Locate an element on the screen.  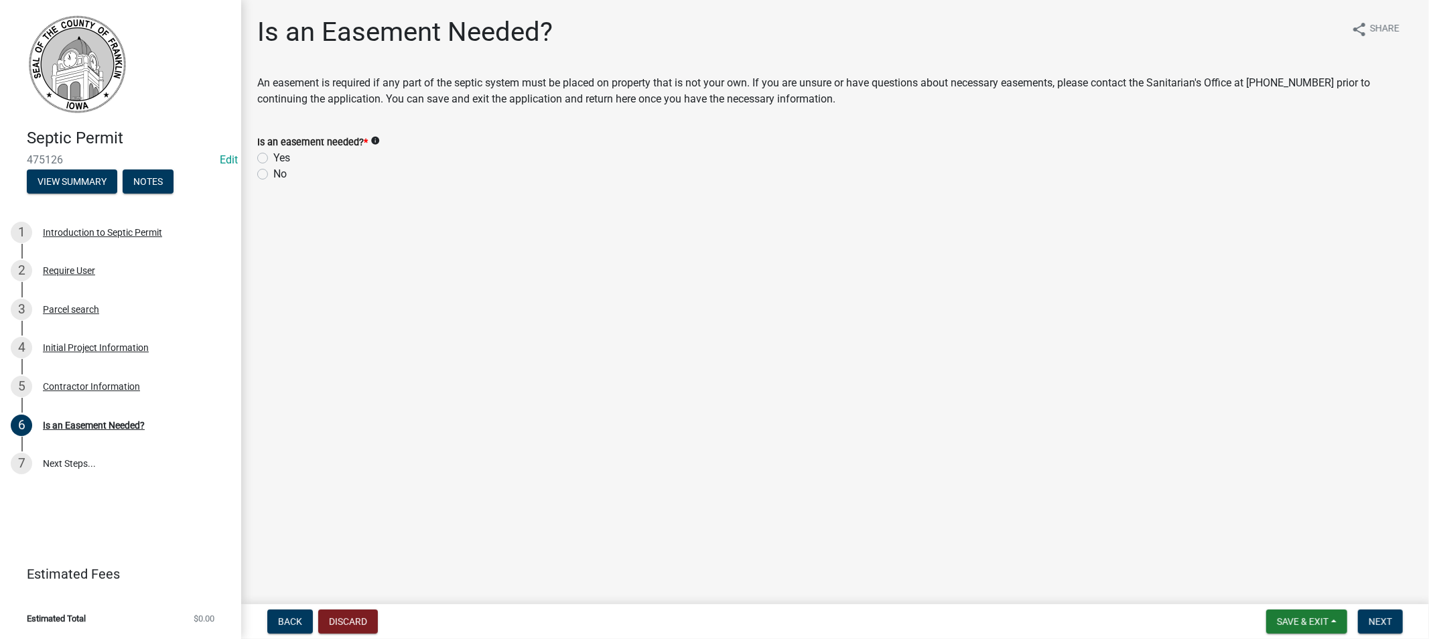
button: Save & Exit is located at coordinates (1306, 622).